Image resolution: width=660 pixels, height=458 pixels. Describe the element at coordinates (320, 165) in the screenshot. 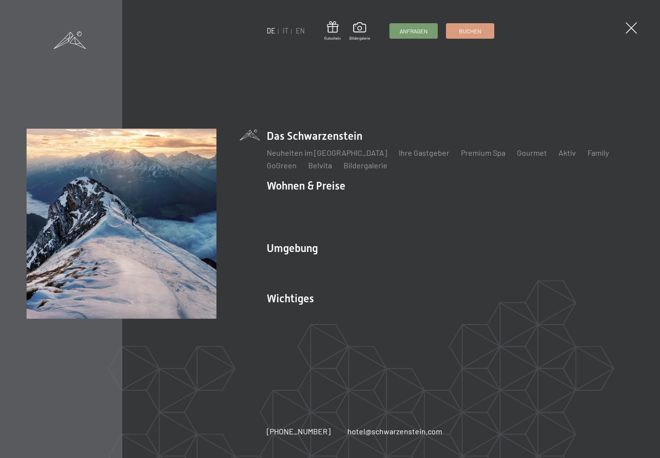

I see `a: Belvita` at that location.